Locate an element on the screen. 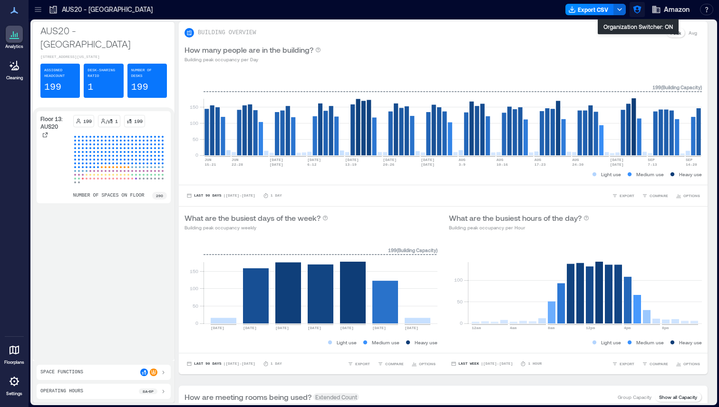  p: Avg is located at coordinates (692, 33).